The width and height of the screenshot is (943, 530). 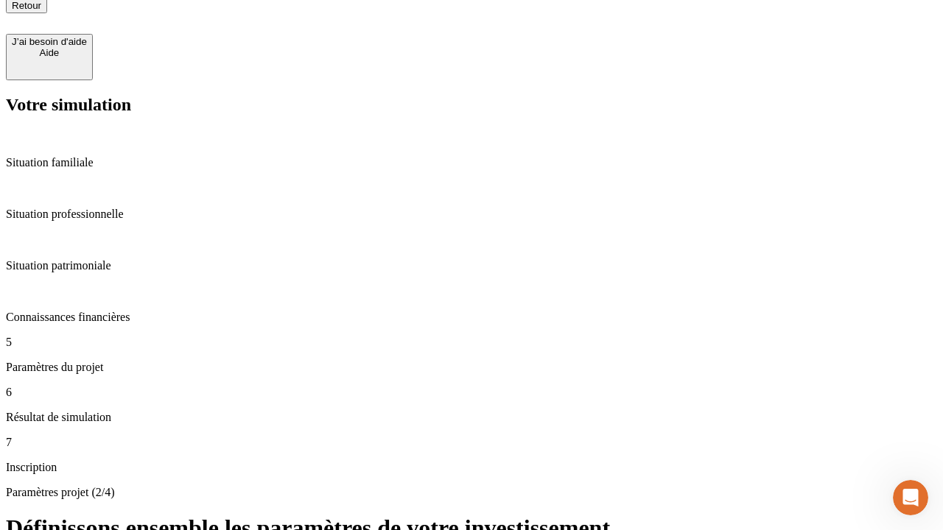 What do you see at coordinates (471, 493) in the screenshot?
I see `p: Paramètres projet (2/4)` at bounding box center [471, 493].